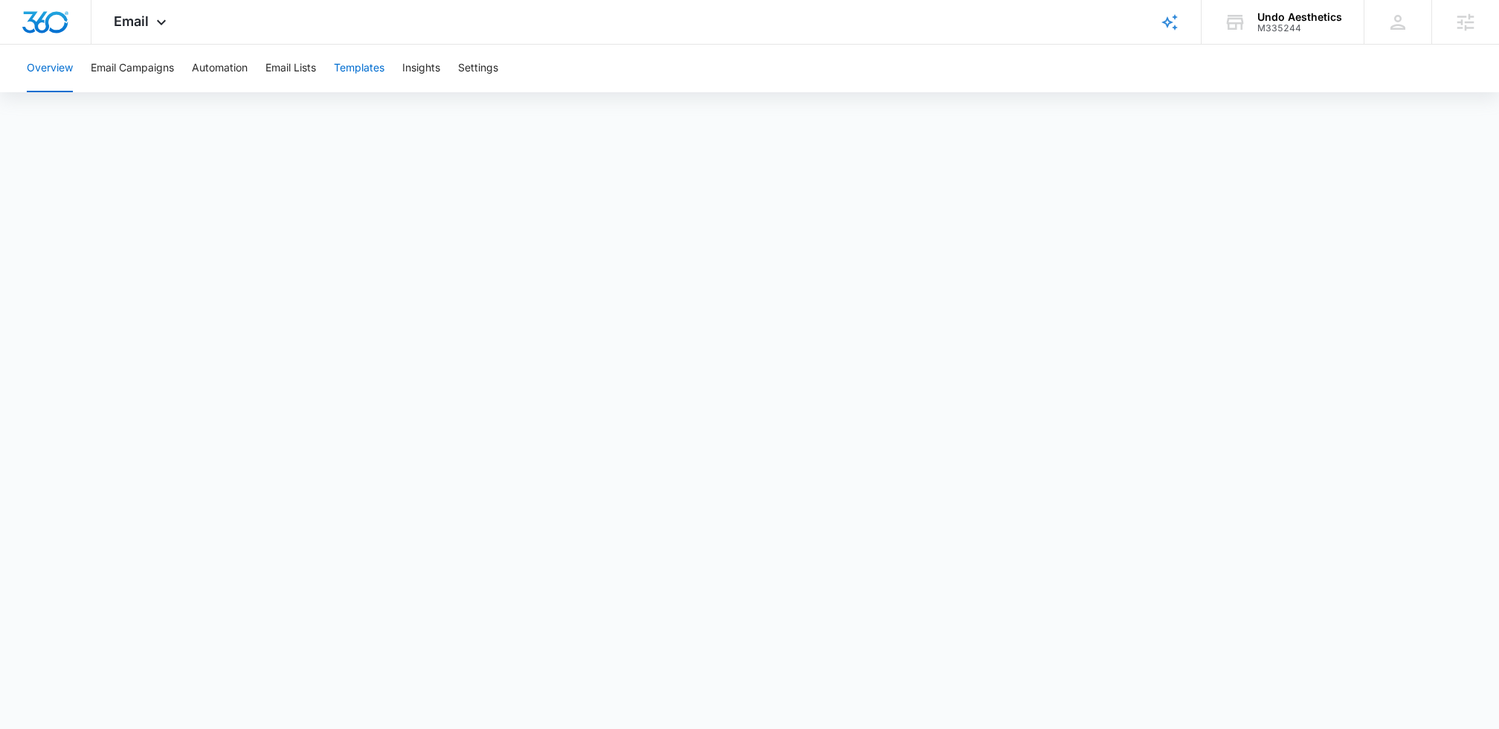  What do you see at coordinates (219, 68) in the screenshot?
I see `button: Automation` at bounding box center [219, 68].